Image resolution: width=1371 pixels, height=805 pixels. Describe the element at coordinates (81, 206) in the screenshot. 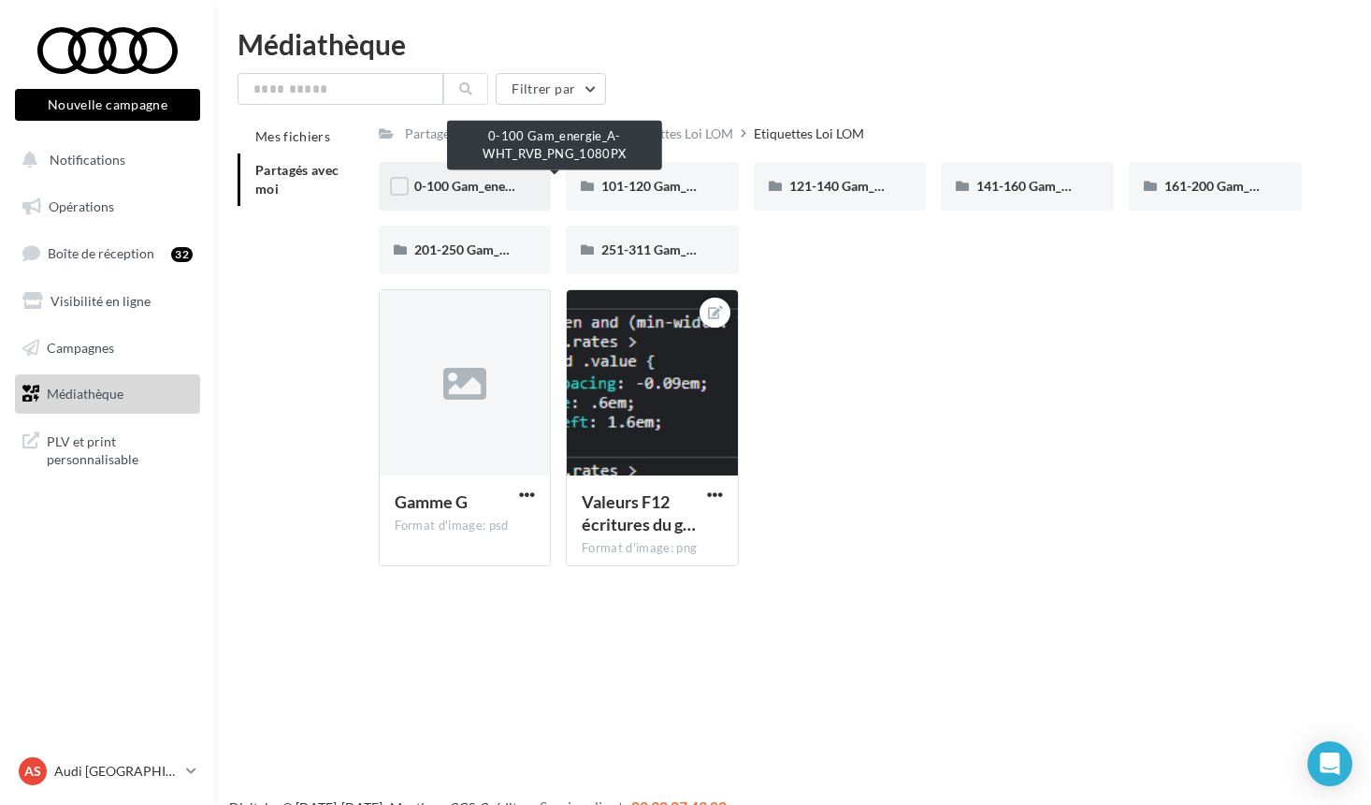

I see `span: Opérations` at that location.